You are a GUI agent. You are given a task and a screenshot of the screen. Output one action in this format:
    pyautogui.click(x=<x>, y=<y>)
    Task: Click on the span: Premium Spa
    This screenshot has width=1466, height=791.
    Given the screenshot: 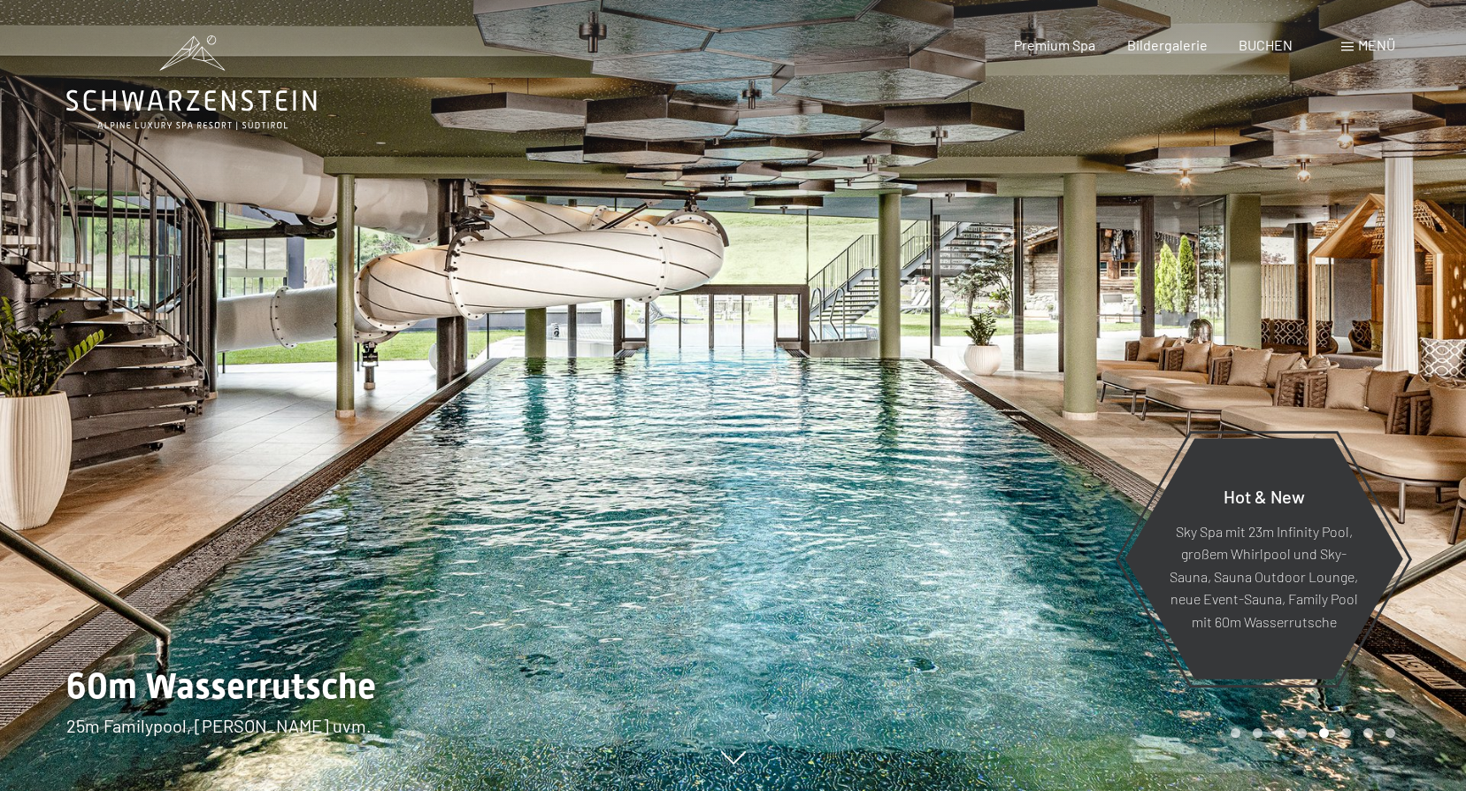 What is the action you would take?
    pyautogui.click(x=1055, y=44)
    